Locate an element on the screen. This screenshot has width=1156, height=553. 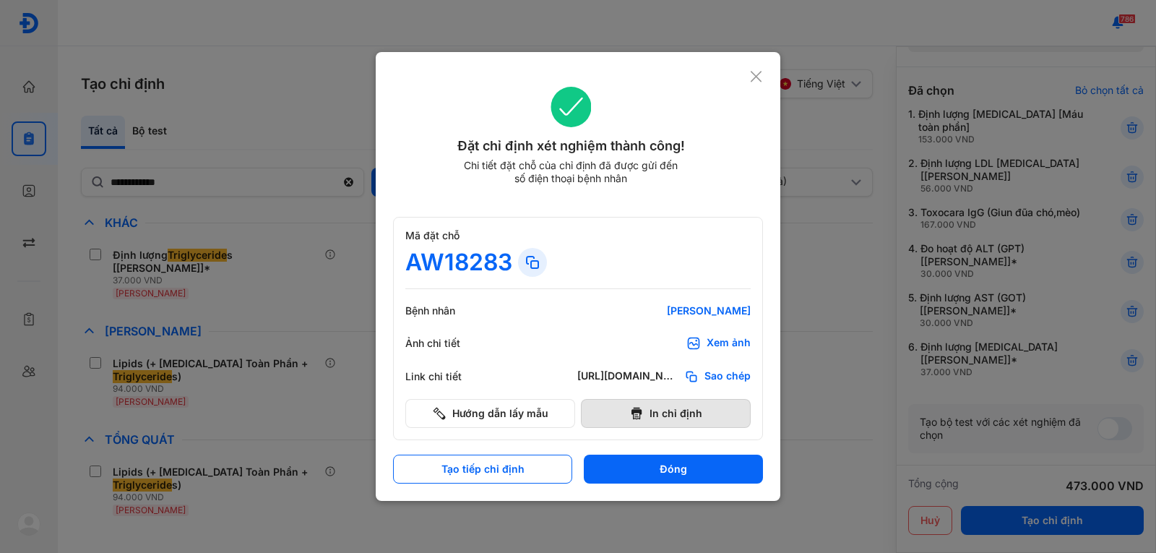
div: Chi tiết đặt chỗ của chỉ định đã được gửi đến số điện thoại bệnh nhân is located at coordinates (571, 172).